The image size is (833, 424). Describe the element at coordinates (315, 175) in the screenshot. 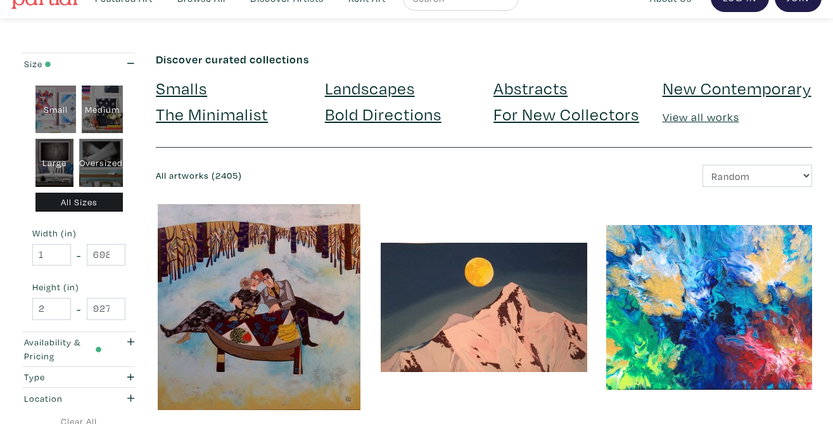

I see `h6: All artworks (2405)` at that location.